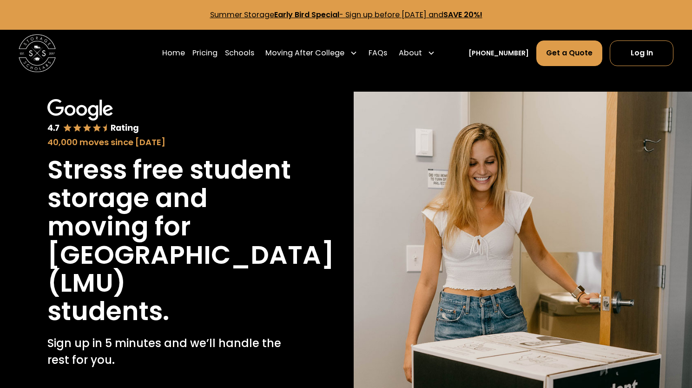 This screenshot has height=388, width=692. I want to click on strong: SAVE 20%!, so click(463, 14).